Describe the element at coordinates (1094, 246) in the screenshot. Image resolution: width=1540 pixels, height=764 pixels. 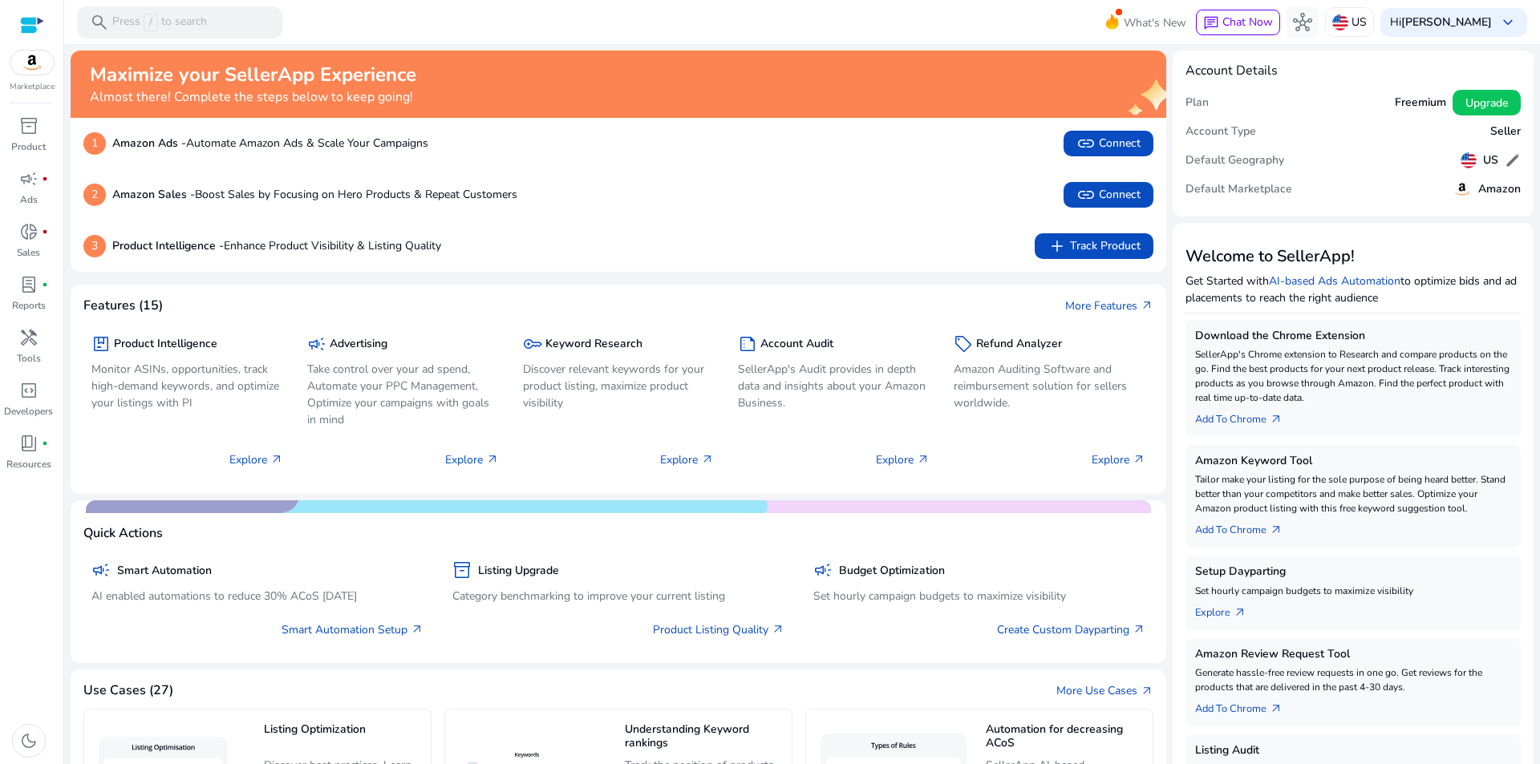
I see `span: Track Product` at that location.